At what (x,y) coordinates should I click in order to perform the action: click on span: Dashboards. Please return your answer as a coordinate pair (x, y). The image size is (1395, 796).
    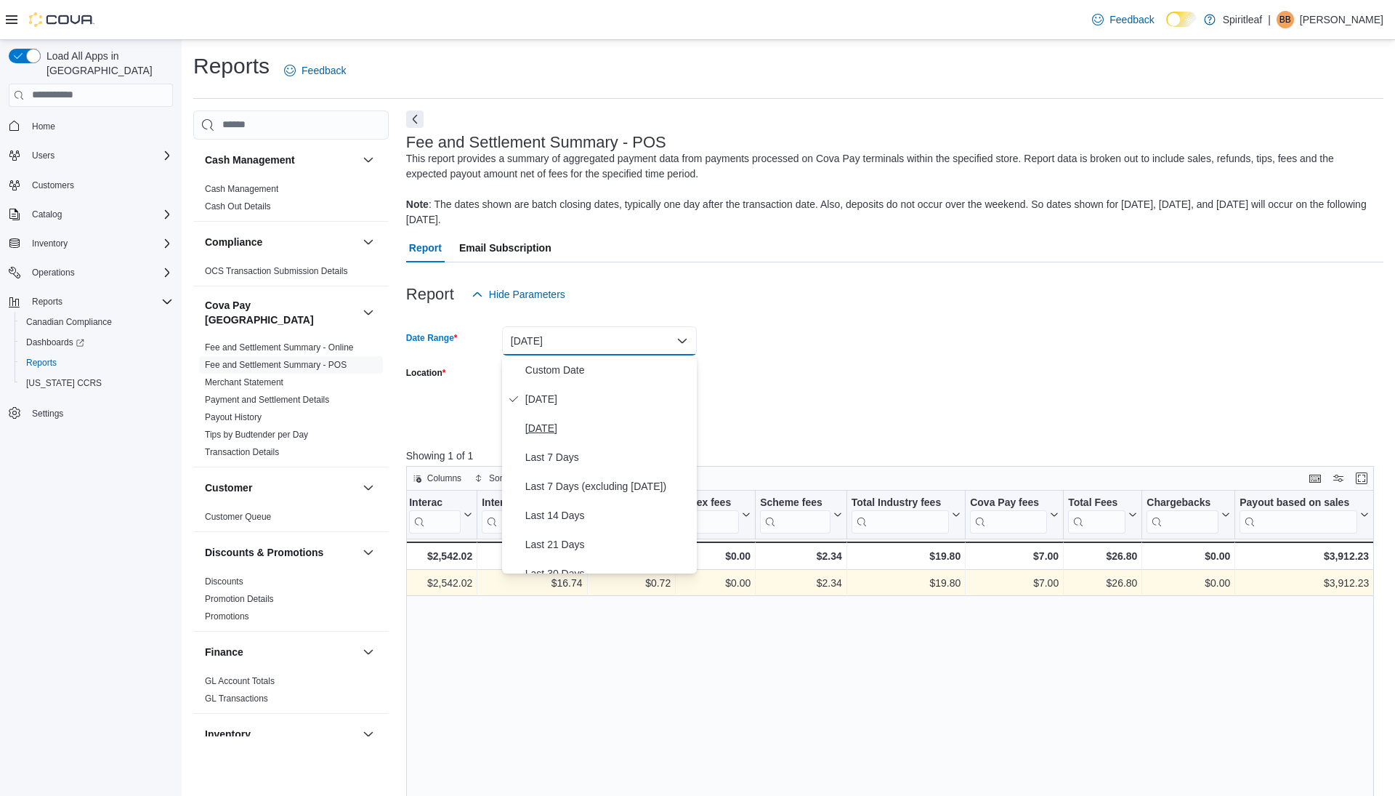
    Looking at the image, I should click on (55, 342).